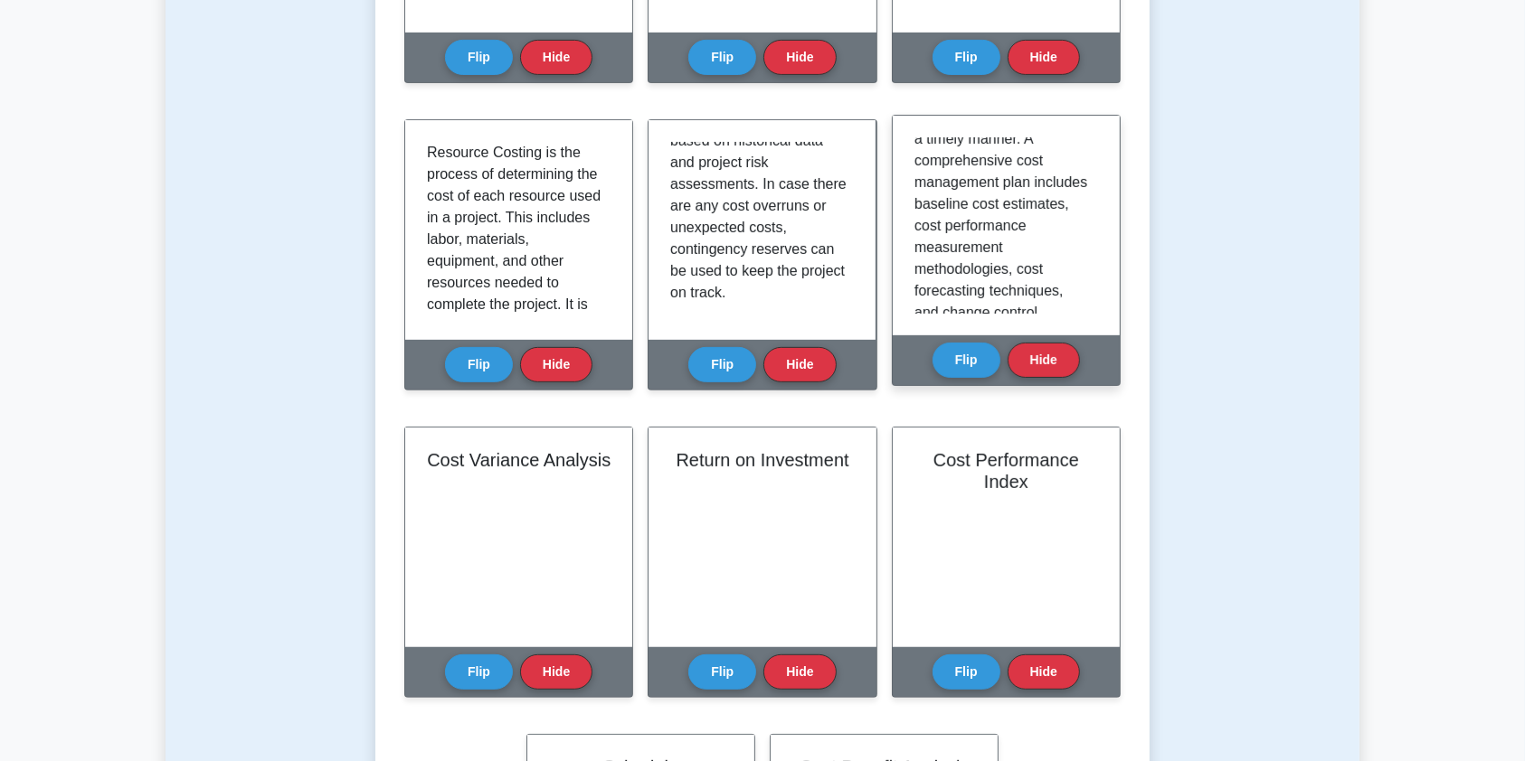  I want to click on h2: Cost Variance Analysis, so click(518, 460).